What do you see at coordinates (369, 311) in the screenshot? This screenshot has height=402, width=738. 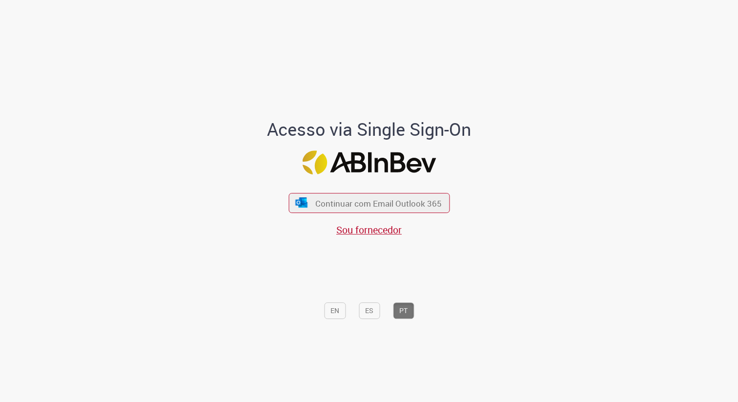 I see `button: ES` at bounding box center [369, 311].